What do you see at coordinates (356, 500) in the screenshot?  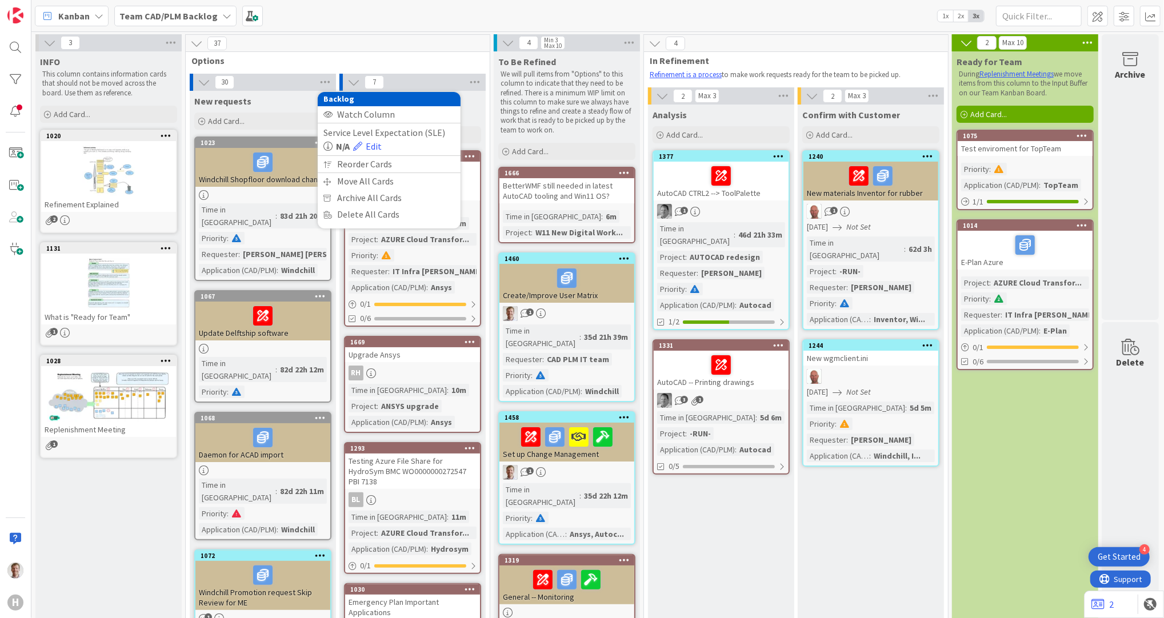 I see `div: BL` at bounding box center [356, 500].